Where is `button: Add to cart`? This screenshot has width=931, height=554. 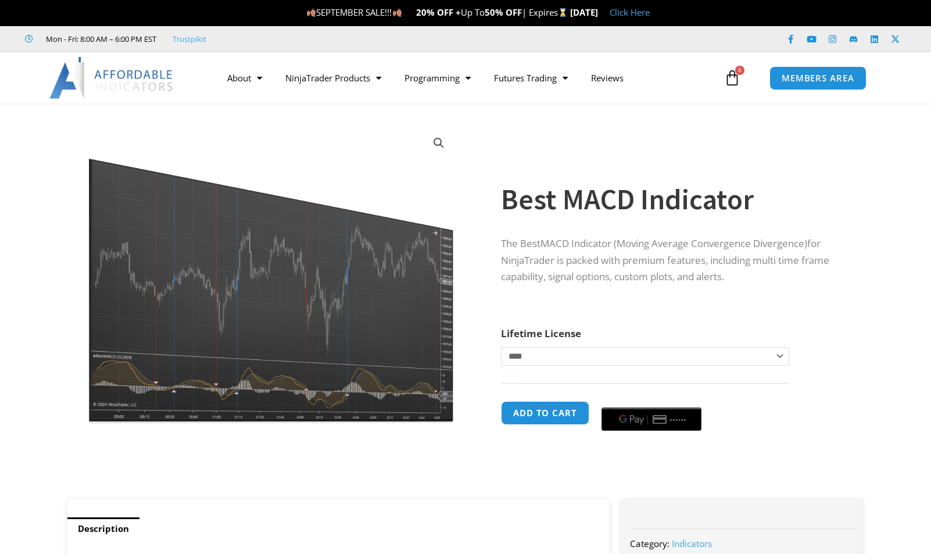
button: Add to cart is located at coordinates (545, 412).